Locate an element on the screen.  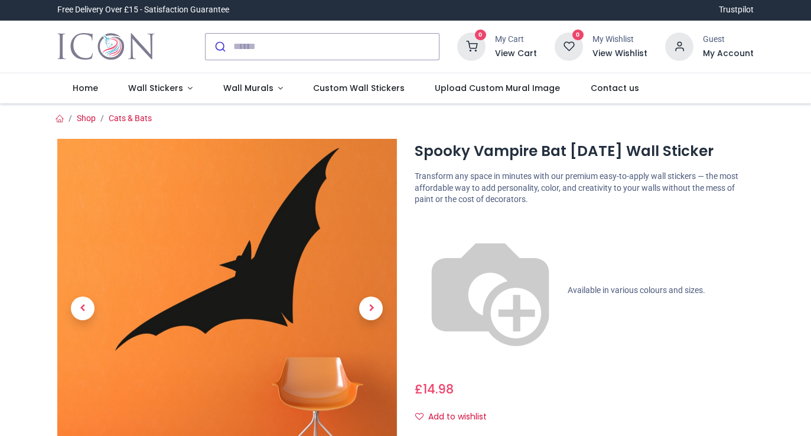
span: Available in various colours and sizes. is located at coordinates (636, 290).